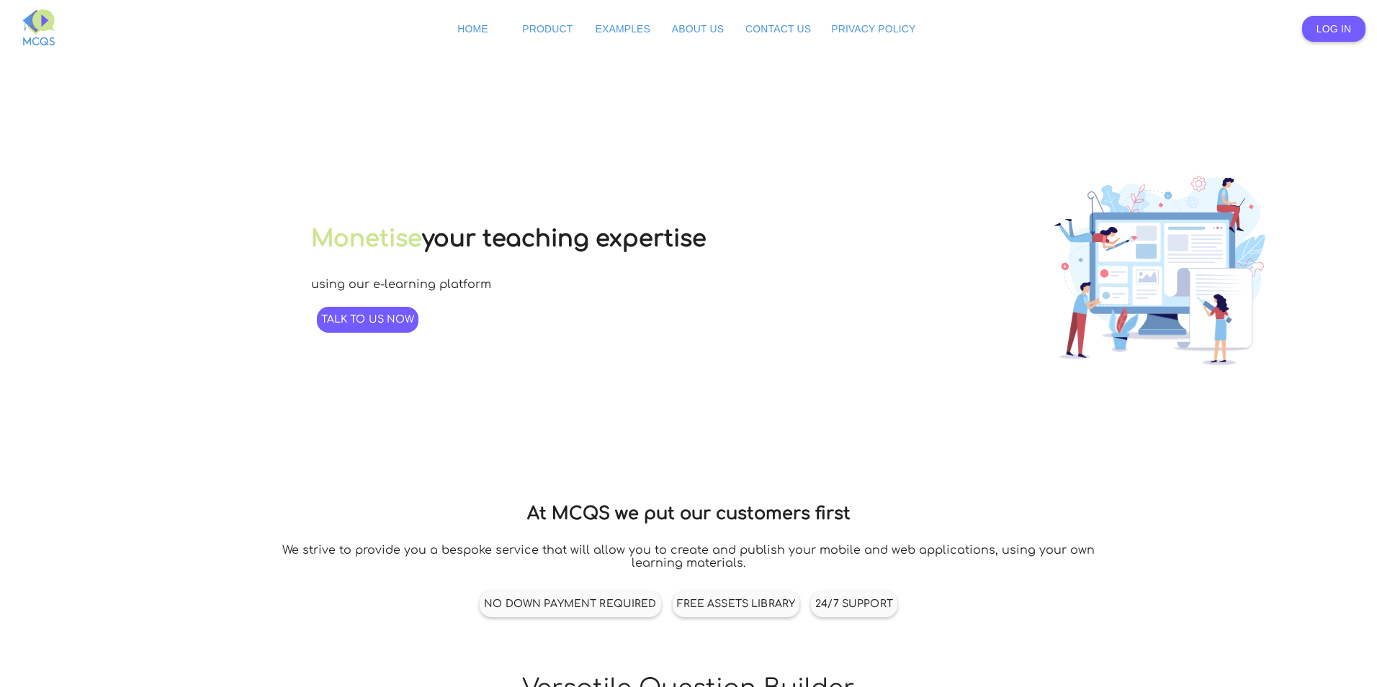 The image size is (1377, 687). Describe the element at coordinates (622, 29) in the screenshot. I see `a: Examples` at that location.